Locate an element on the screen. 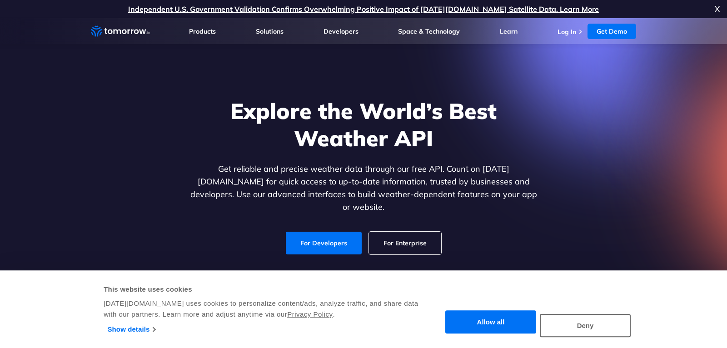 This screenshot has height=348, width=727. a: Show details is located at coordinates (131, 330).